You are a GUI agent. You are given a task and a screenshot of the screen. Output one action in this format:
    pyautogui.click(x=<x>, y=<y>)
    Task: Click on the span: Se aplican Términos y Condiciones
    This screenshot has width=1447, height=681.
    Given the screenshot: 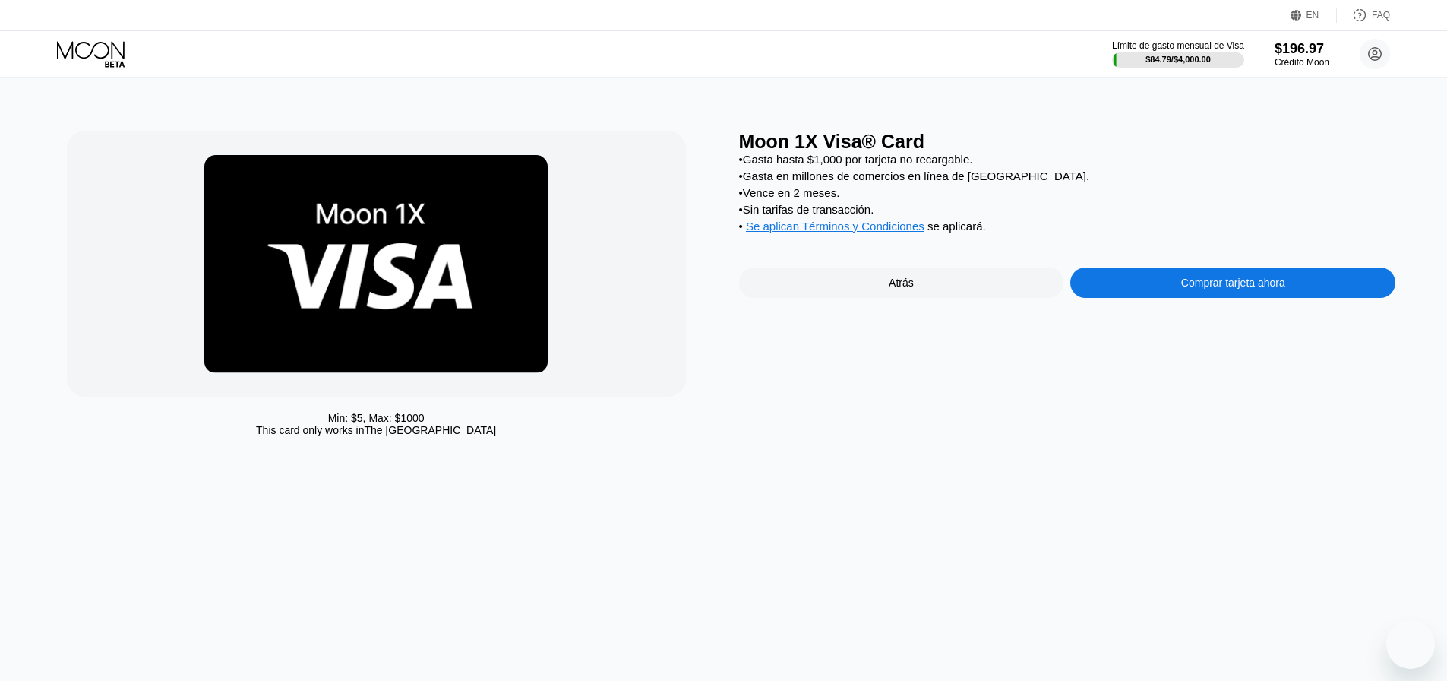 What is the action you would take?
    pyautogui.click(x=835, y=226)
    